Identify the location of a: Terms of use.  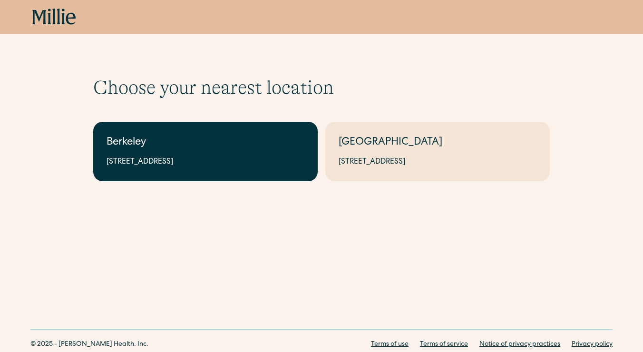
(389, 344).